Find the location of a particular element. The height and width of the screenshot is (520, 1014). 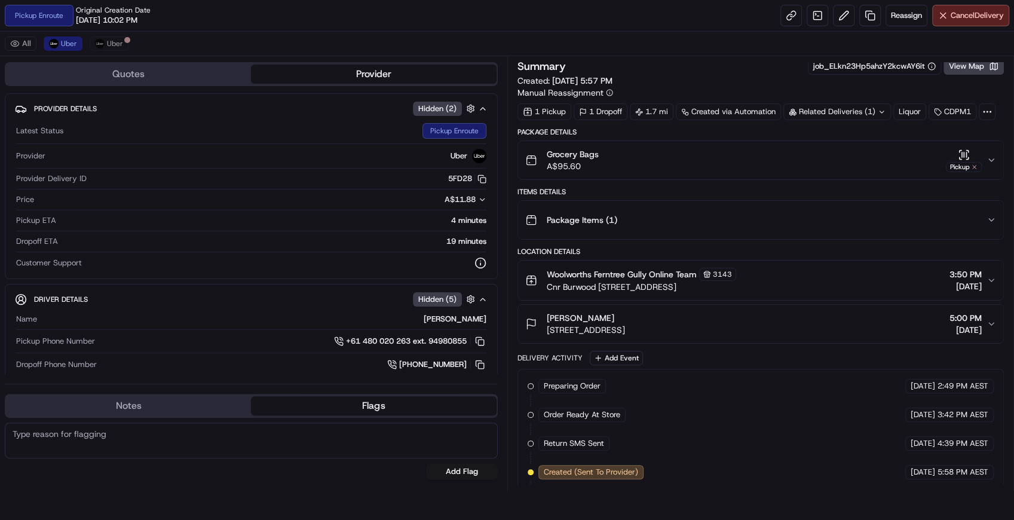

span: Preparing Order is located at coordinates (572, 386).